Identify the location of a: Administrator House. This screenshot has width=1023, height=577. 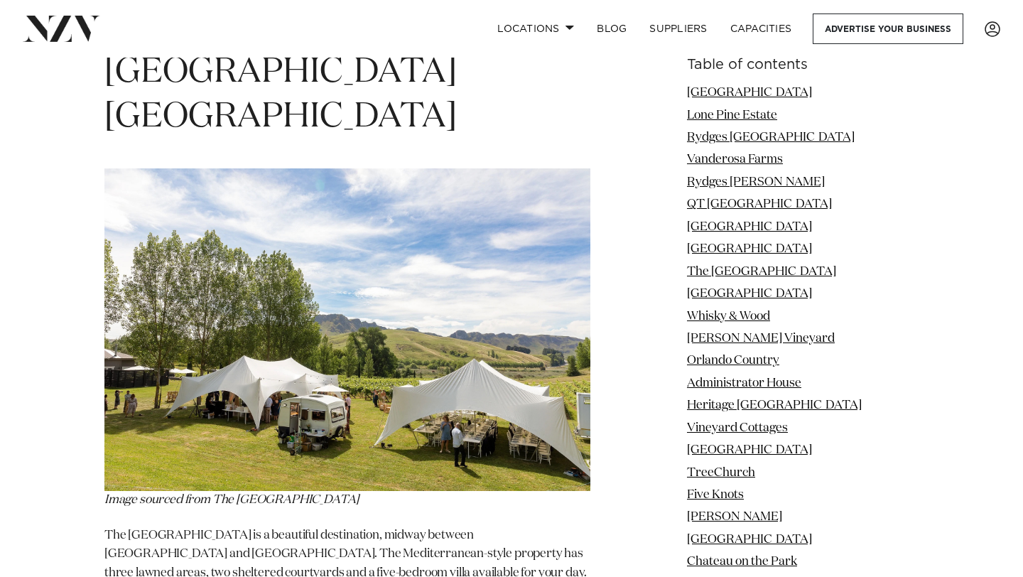
(744, 383).